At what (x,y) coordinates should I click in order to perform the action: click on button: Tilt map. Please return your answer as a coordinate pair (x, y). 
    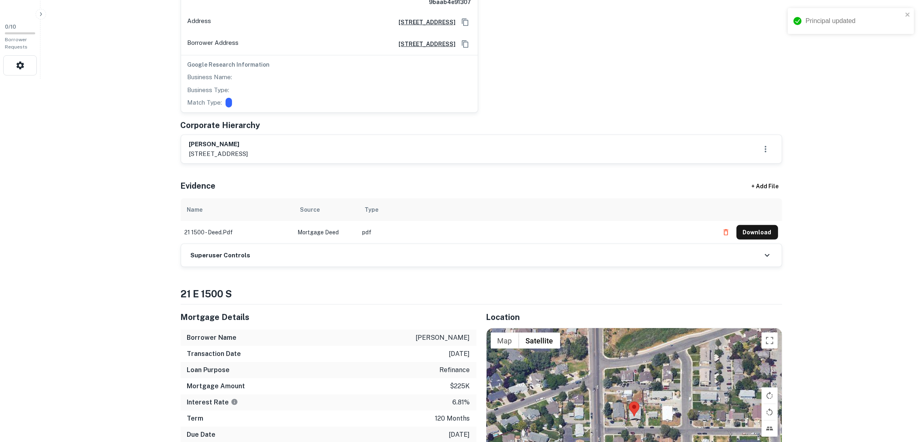
    Looking at the image, I should click on (770, 429).